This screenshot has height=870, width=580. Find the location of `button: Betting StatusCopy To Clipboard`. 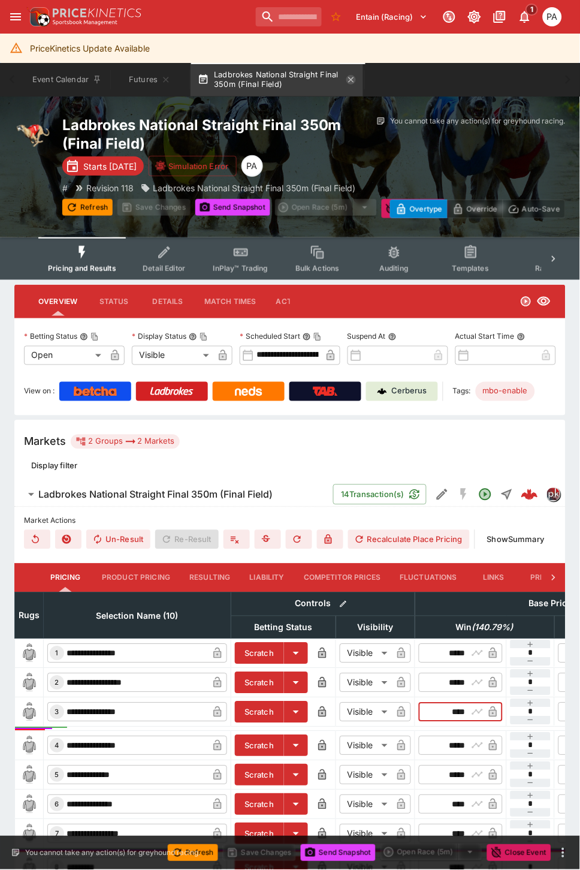

button: Betting StatusCopy To Clipboard is located at coordinates (84, 337).